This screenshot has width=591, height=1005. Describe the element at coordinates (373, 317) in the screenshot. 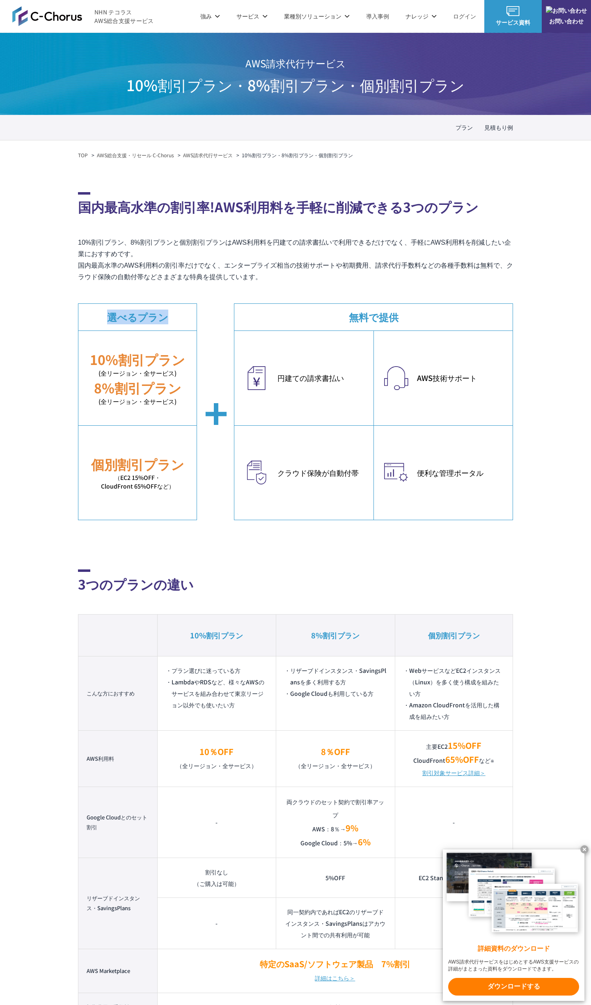

I see `dt: 無料で提供` at that location.